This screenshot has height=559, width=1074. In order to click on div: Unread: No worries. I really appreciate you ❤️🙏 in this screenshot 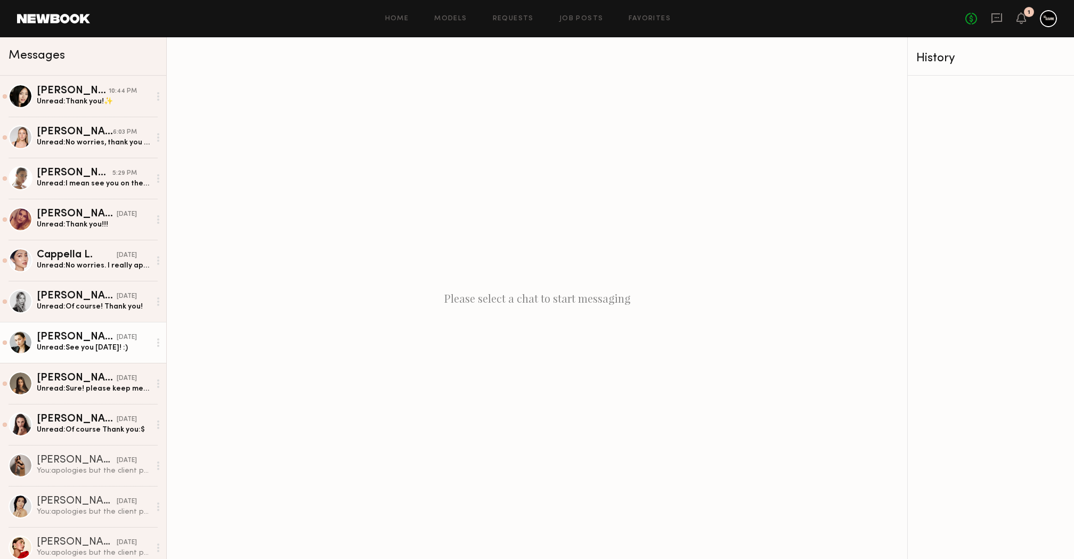, I will do `click(93, 265)`.